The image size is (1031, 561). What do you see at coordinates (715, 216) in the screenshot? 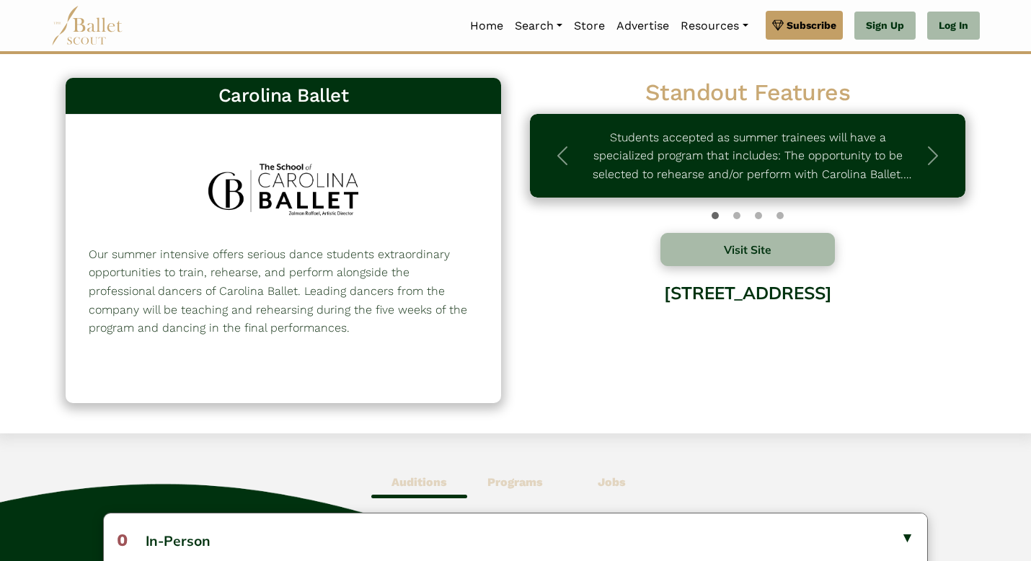
I see `button: Slide 0` at bounding box center [715, 216].